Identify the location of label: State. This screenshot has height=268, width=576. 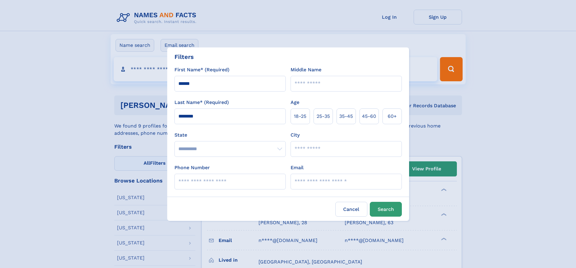
(230, 135).